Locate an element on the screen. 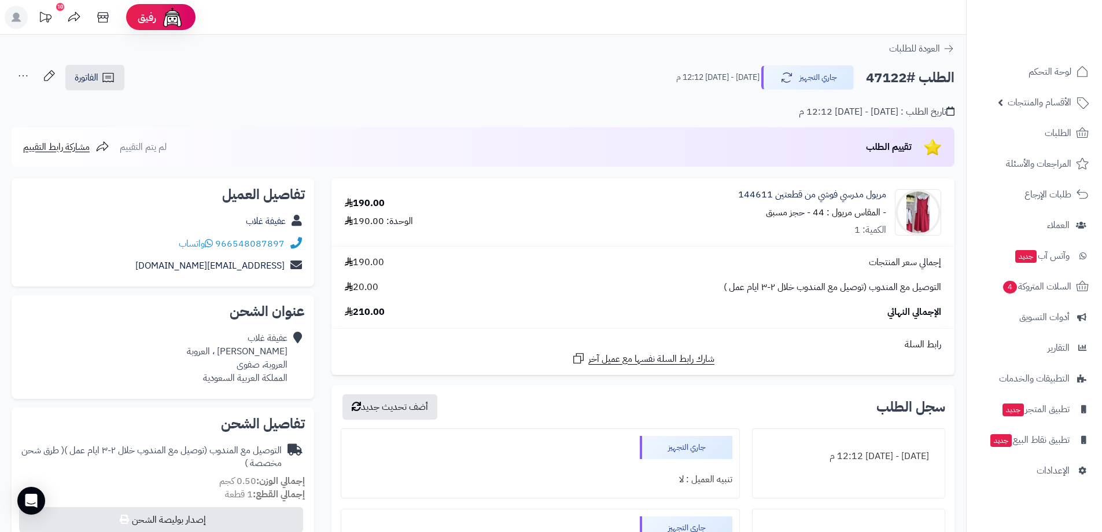 This screenshot has width=1102, height=532. h3: سجل الطلب is located at coordinates (910, 407).